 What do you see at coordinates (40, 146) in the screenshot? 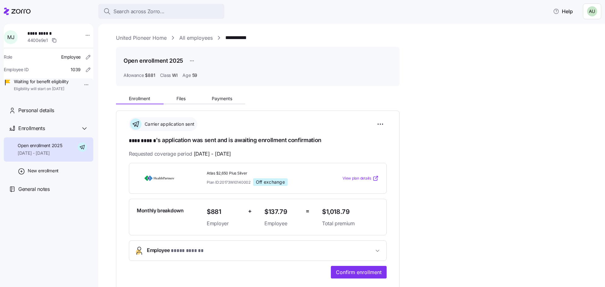
I see `span: Open enrollment 2025` at bounding box center [40, 146].